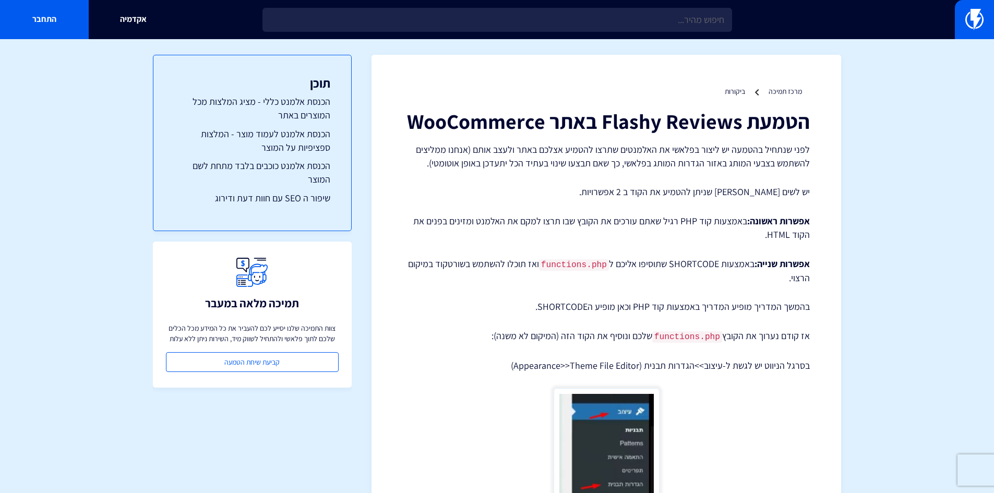  What do you see at coordinates (606, 228) in the screenshot?
I see `p: באמצעות קוד PHP רגיל שאתם עורכים את הקובץ שבו תרצו למקם את האלמנט ומזינים בפנים את הקוד HTML.` at bounding box center [606, 228].